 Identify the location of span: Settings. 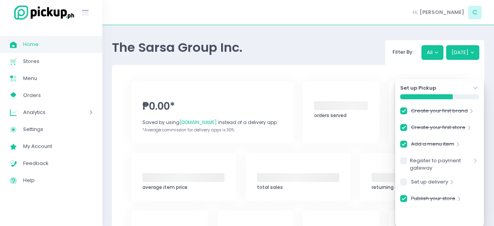
(58, 129).